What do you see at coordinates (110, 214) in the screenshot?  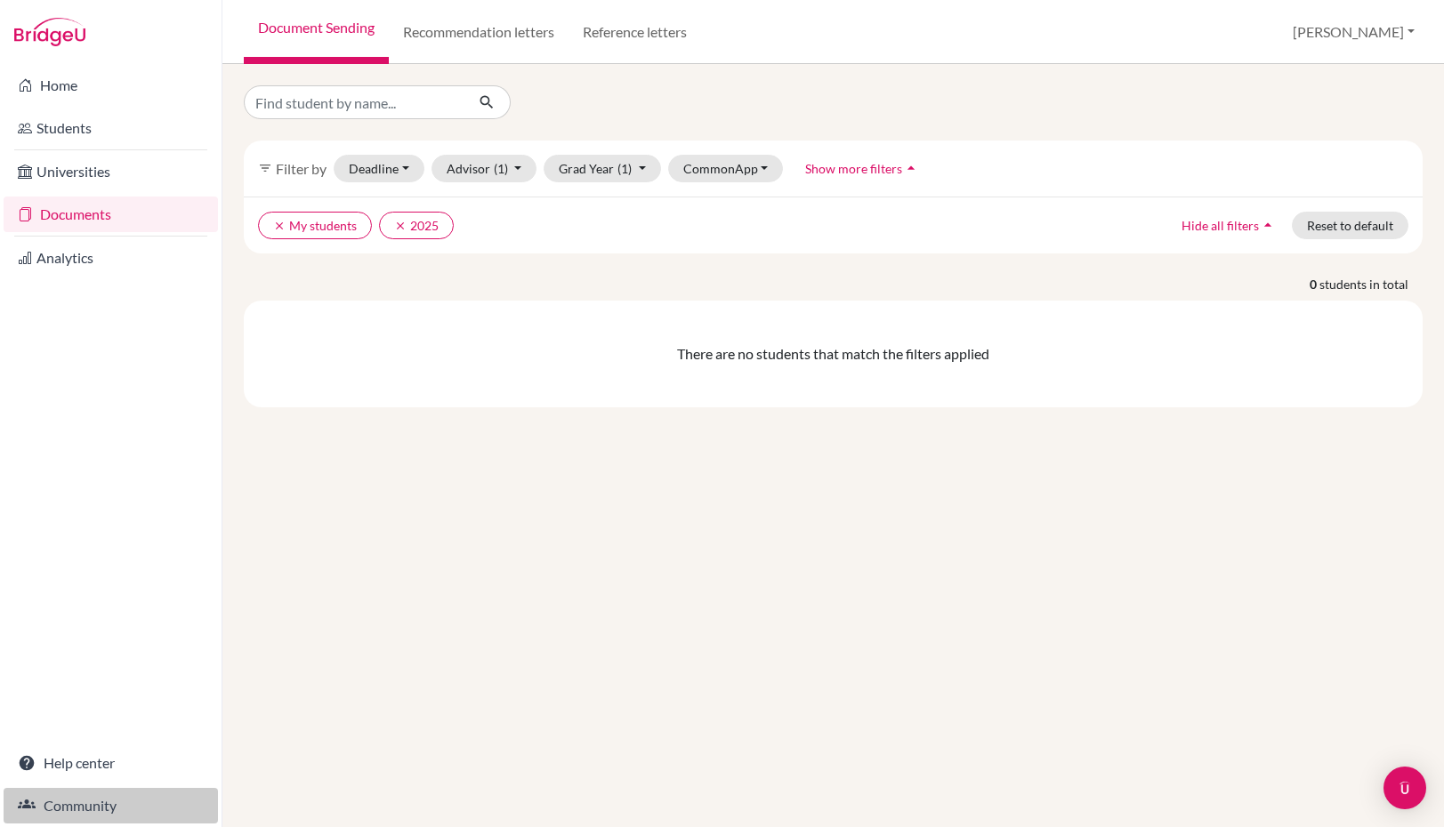 I see `a: Documents` at bounding box center [110, 214].